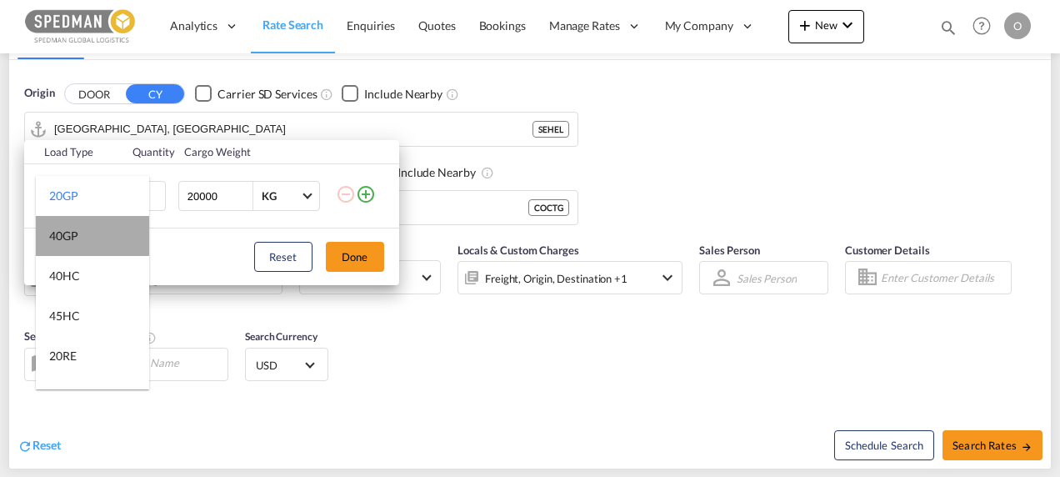 The height and width of the screenshot is (477, 1060). I want to click on div: 40HC, so click(64, 276).